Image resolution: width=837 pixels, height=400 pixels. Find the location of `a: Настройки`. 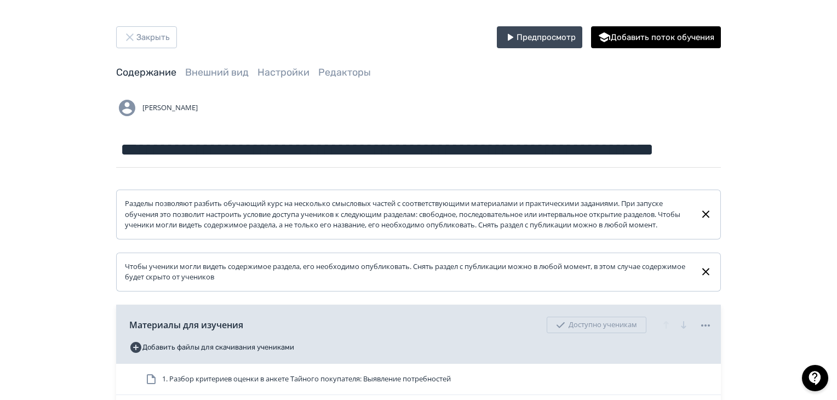

a: Настройки is located at coordinates (283, 72).